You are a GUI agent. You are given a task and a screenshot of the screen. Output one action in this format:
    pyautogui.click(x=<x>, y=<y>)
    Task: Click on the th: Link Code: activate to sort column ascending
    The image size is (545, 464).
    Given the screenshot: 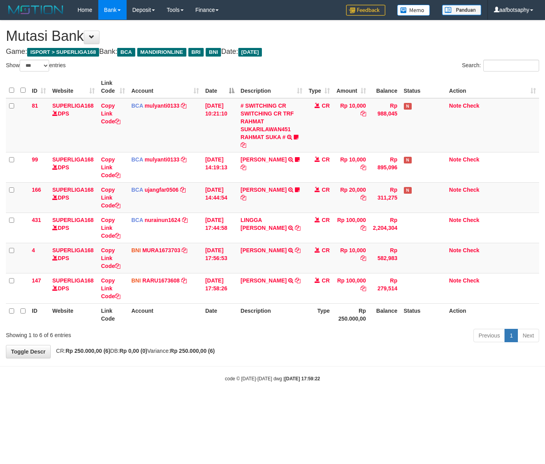 What is the action you would take?
    pyautogui.click(x=113, y=87)
    